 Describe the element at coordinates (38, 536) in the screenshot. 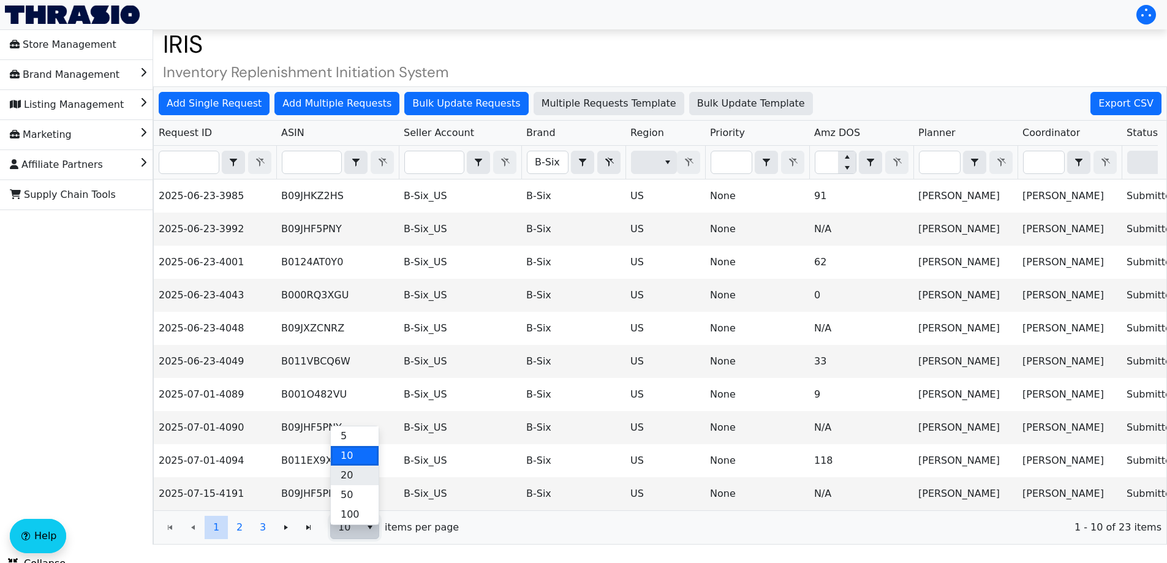

I see `button: Help floatingactionbutton` at that location.